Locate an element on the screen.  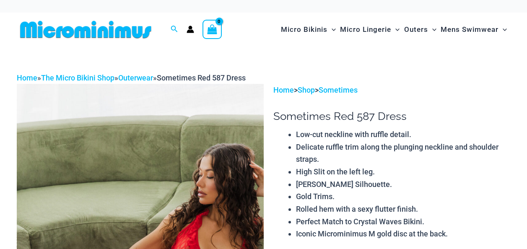
a: OutersMenu ToggleMenu Toggle is located at coordinates (420, 29).